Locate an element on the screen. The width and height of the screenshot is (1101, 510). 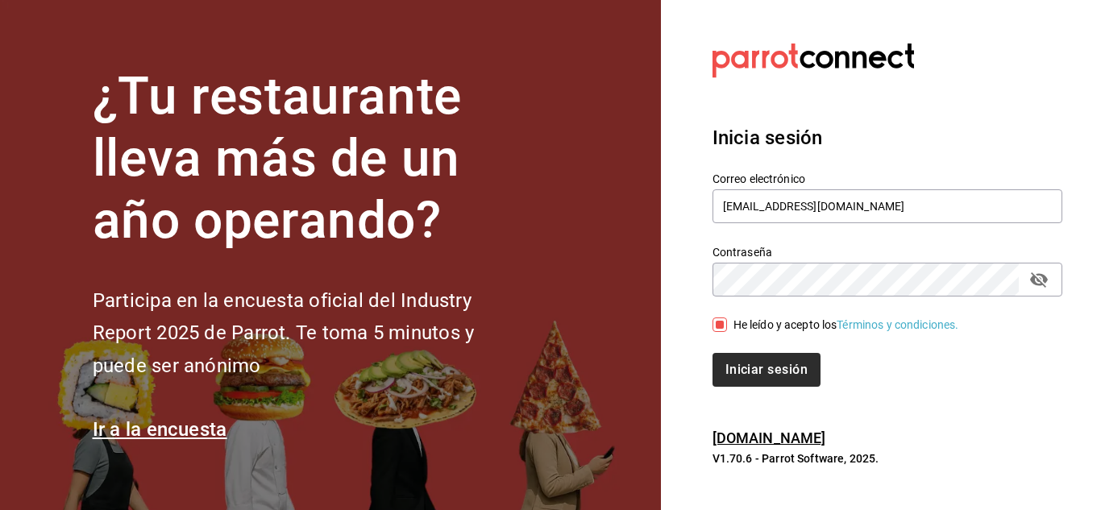
h3: Inicia sesión is located at coordinates (887, 138).